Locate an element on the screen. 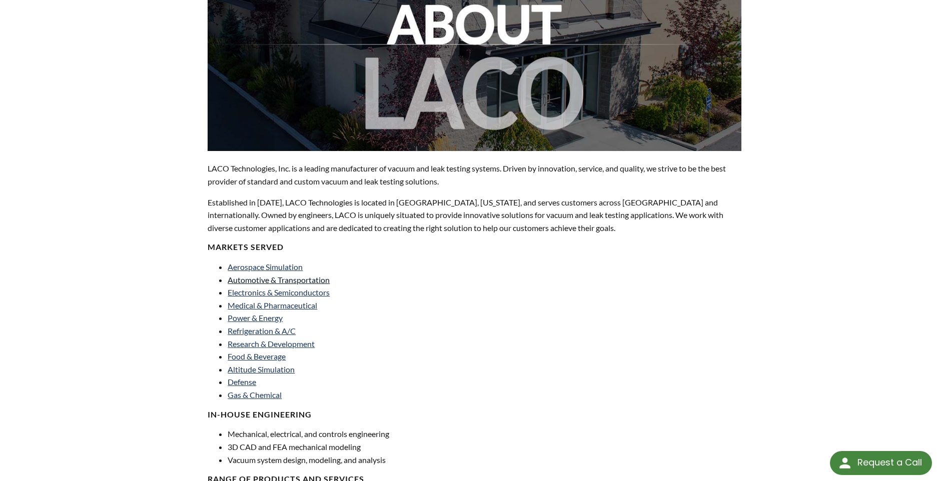 This screenshot has height=481, width=949. span: Refrigeration & A/C is located at coordinates (262, 331).